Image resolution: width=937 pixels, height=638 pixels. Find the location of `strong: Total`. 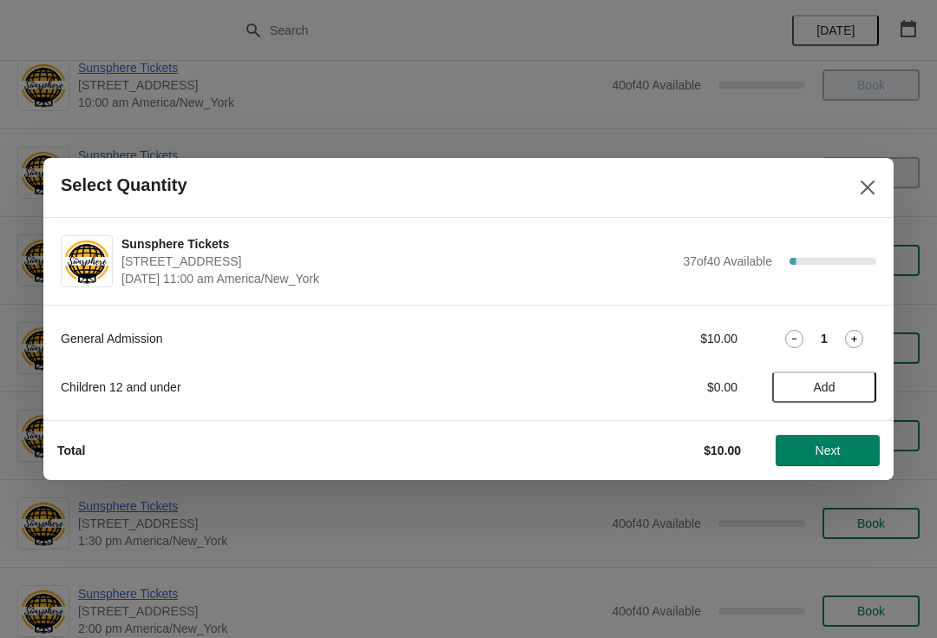

strong: Total is located at coordinates (71, 450).